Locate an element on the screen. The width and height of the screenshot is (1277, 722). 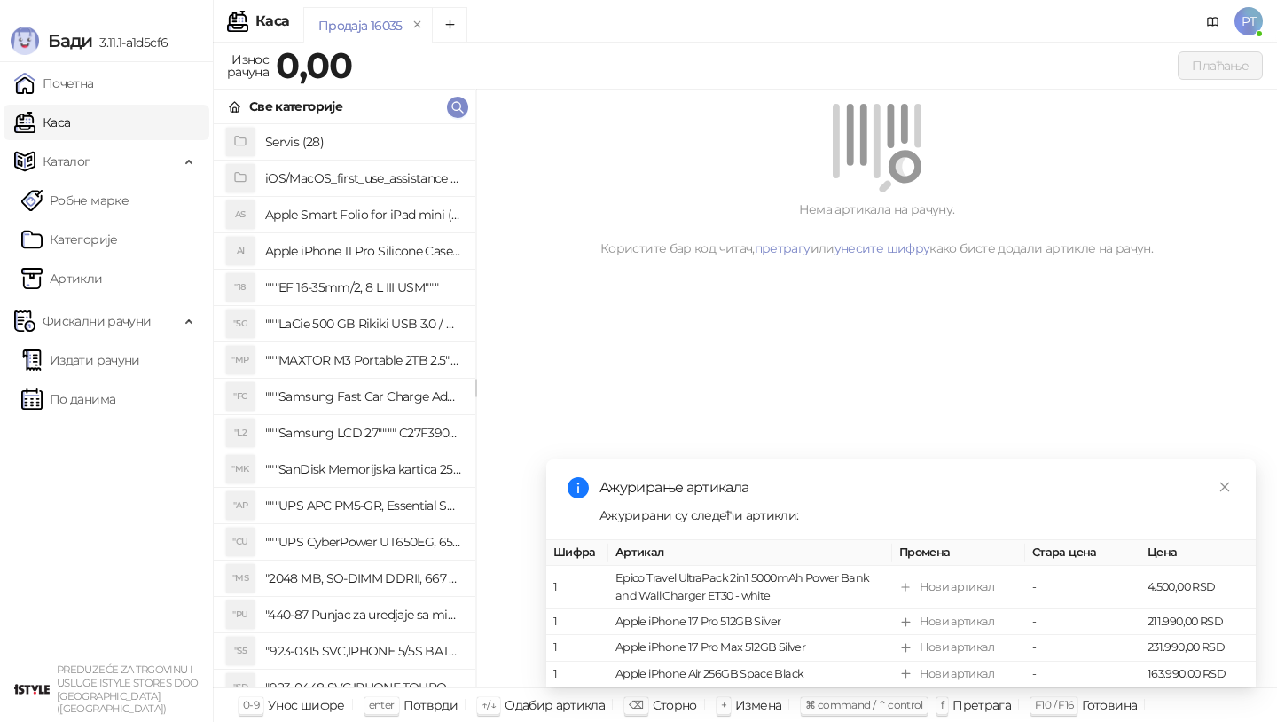
a: Каса is located at coordinates (42, 122).